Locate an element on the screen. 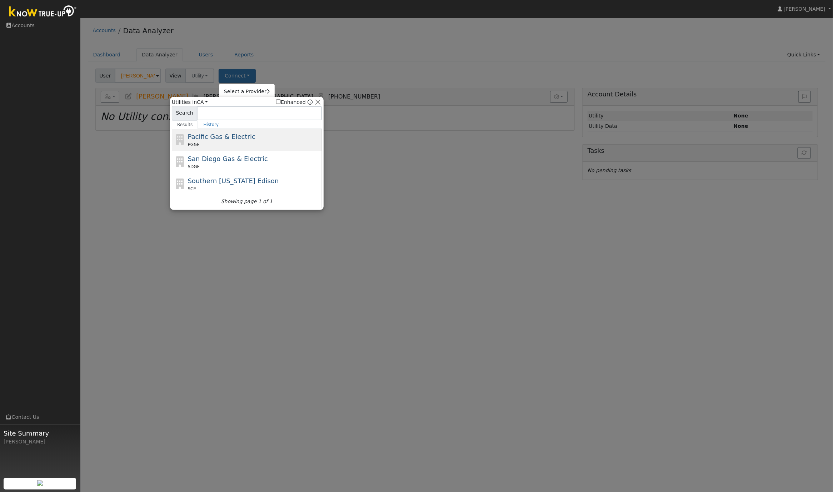 The width and height of the screenshot is (833, 492). span: Pacific Gas & Electric is located at coordinates (222, 136).